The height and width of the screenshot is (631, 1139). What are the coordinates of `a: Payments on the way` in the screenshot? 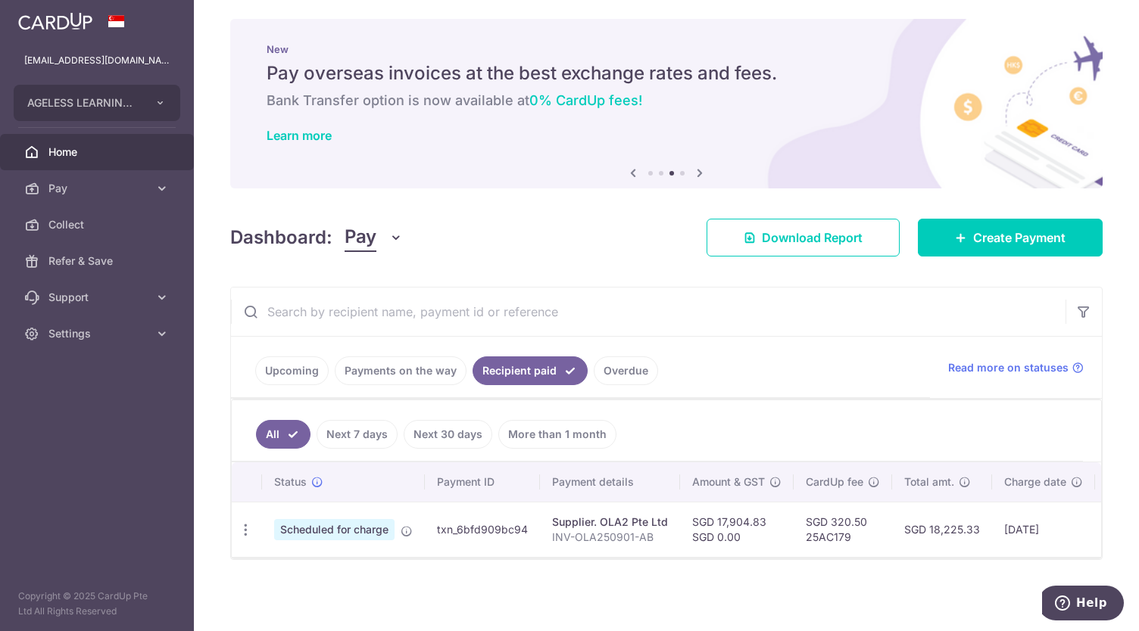 It's located at (401, 371).